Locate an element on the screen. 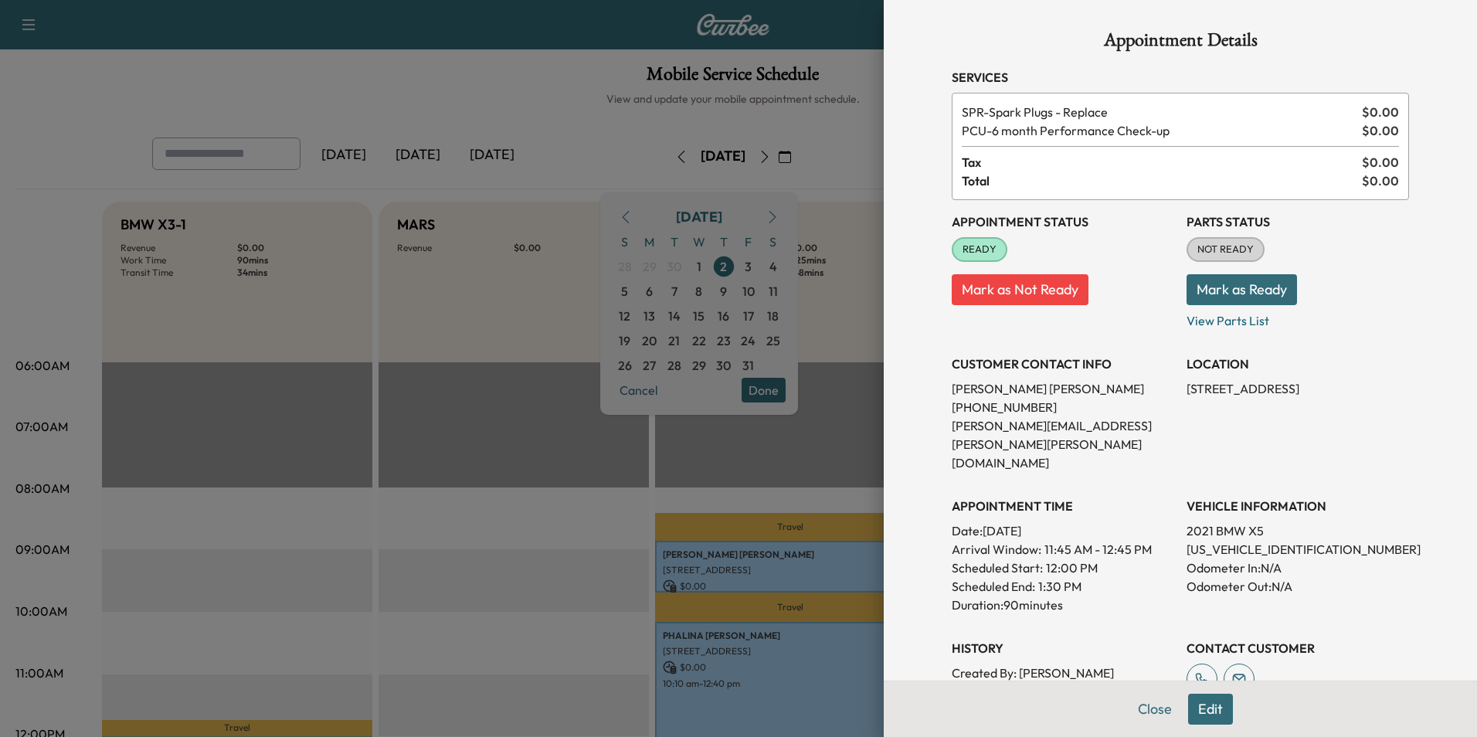  button: Mark as Not Ready is located at coordinates (1020, 290).